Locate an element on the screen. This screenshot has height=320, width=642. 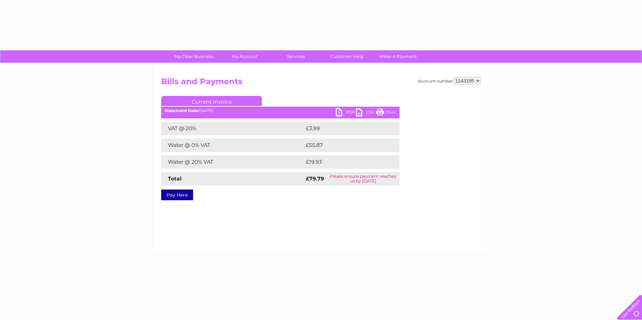
td: VAT @ 20% is located at coordinates (233, 129).